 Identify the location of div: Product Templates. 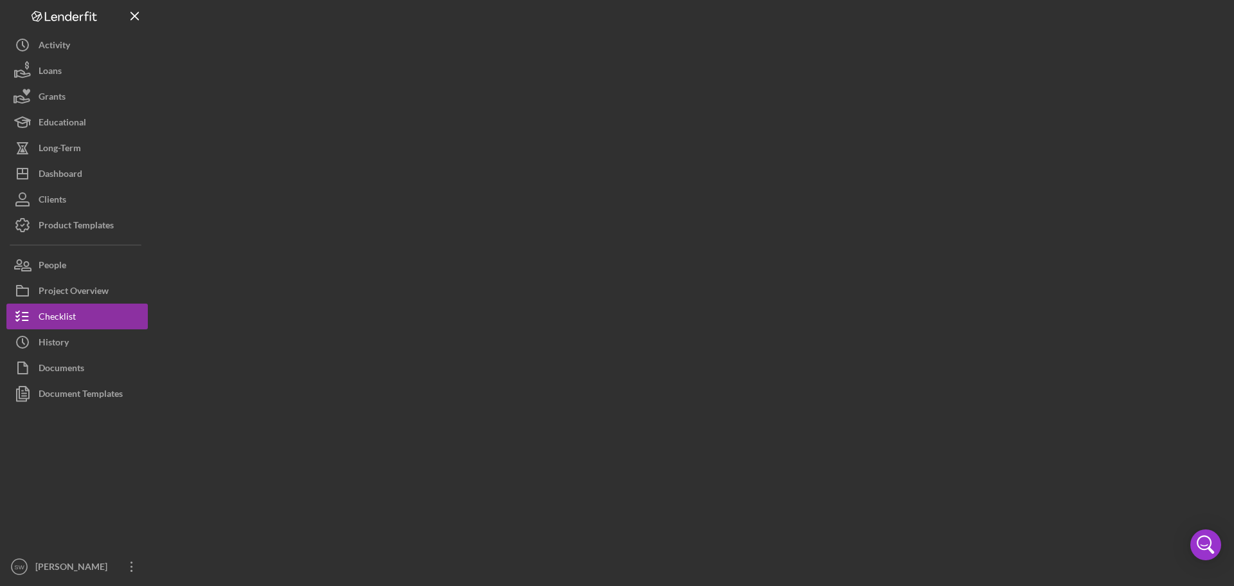
(76, 226).